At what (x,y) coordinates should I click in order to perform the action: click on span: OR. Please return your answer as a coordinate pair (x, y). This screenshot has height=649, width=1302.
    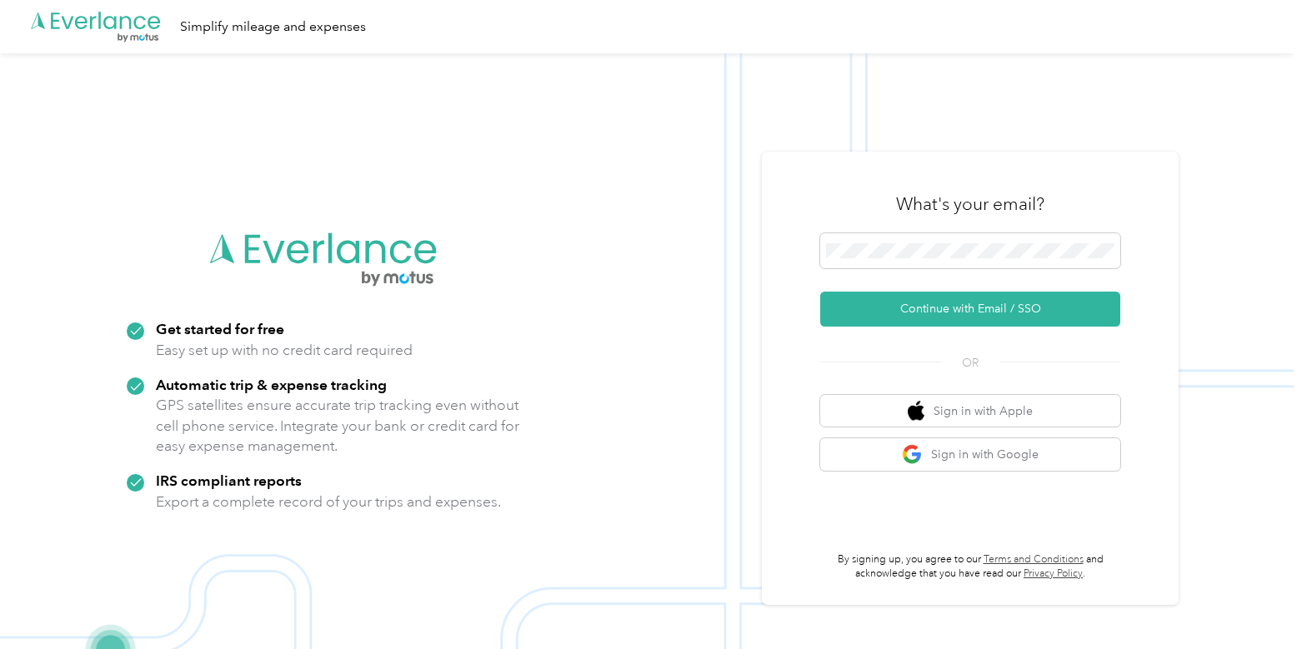
    Looking at the image, I should click on (970, 363).